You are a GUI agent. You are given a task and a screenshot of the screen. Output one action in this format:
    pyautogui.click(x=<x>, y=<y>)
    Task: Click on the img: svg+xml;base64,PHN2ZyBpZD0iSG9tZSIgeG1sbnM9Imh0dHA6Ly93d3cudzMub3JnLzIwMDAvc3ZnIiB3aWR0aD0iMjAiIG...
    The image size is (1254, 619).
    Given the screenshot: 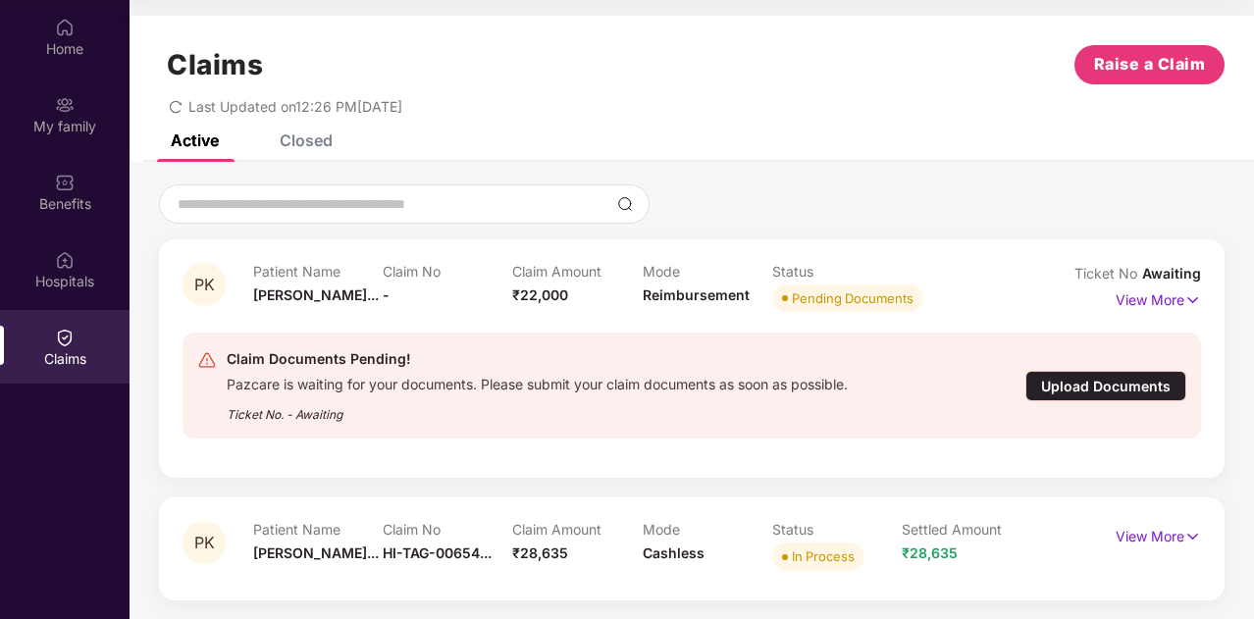 What is the action you would take?
    pyautogui.click(x=65, y=27)
    